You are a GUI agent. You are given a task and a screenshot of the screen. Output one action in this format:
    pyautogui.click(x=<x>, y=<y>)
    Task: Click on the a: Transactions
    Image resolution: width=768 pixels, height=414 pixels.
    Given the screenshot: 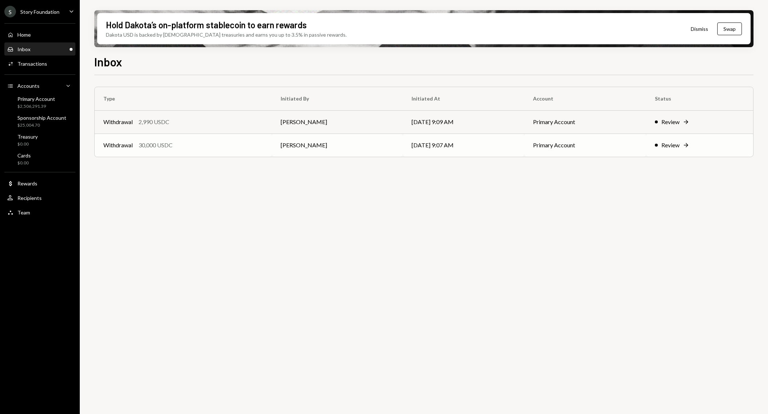 What is the action you would take?
    pyautogui.click(x=40, y=63)
    